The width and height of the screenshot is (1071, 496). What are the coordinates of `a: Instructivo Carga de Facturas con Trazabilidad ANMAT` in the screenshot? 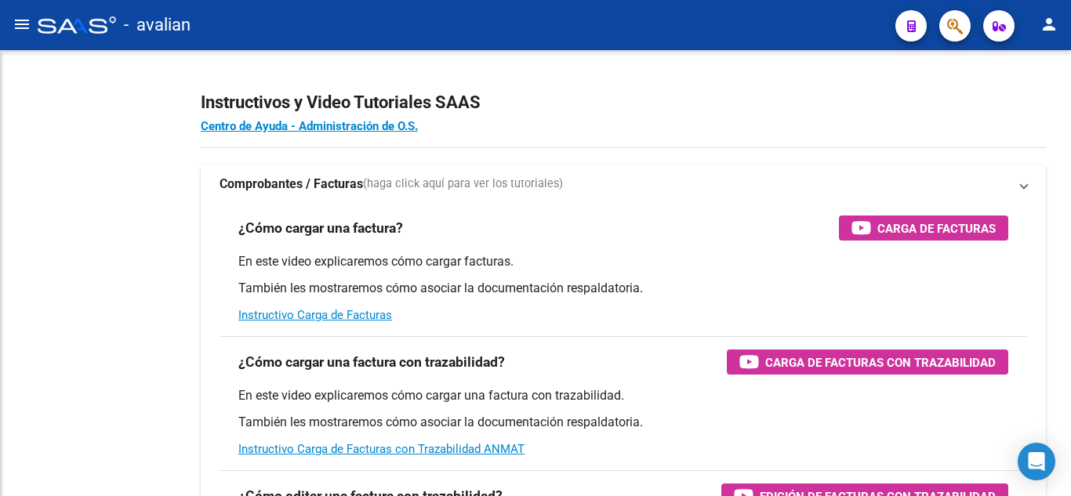 It's located at (381, 449).